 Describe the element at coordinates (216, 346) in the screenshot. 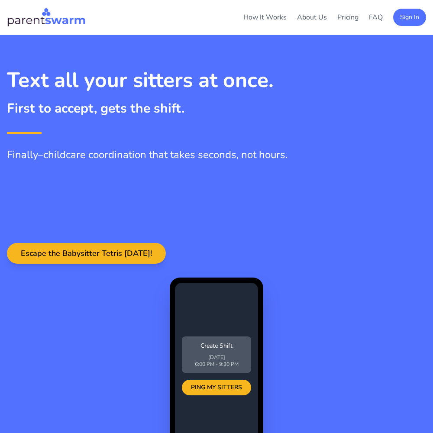

I see `p: Create Shift` at that location.